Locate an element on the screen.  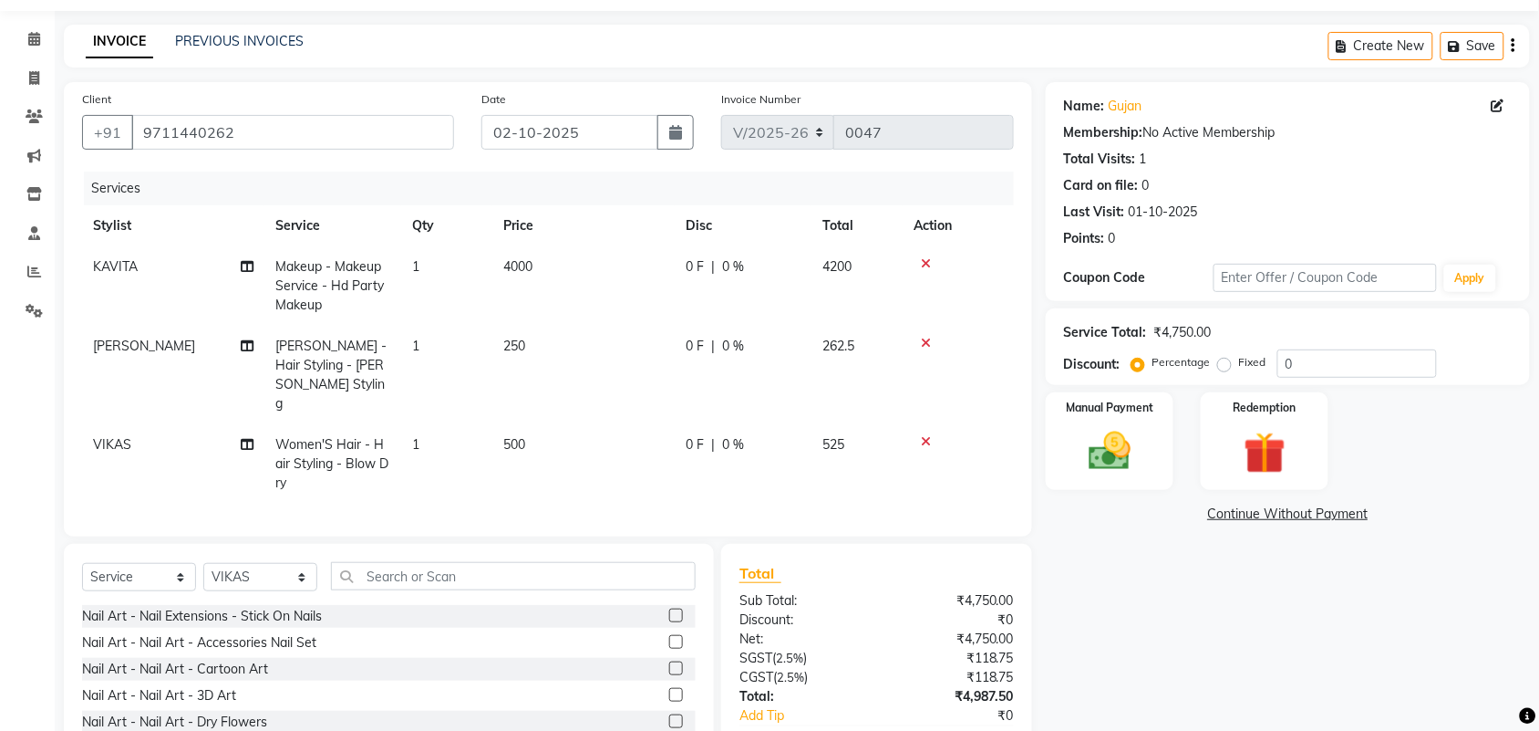
span: CGST is located at coordinates (756, 677).